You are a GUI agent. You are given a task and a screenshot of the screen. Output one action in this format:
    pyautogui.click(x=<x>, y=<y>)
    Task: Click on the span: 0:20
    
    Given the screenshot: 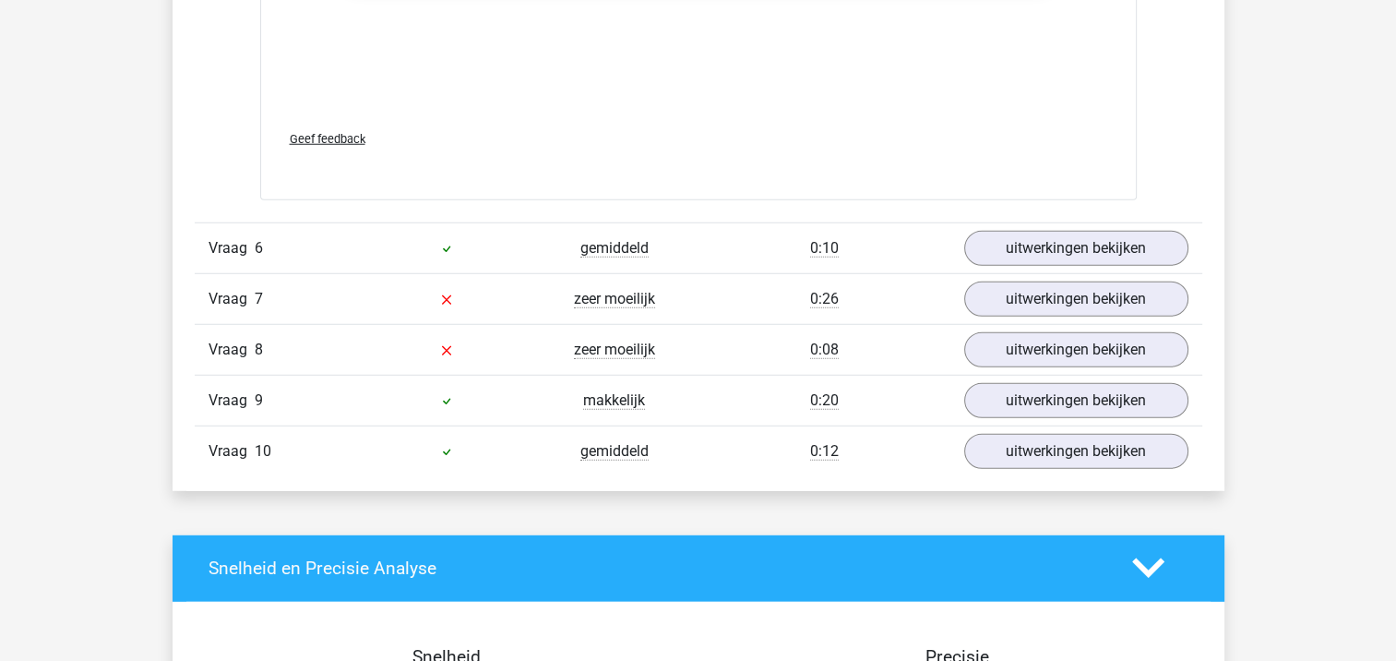 What is the action you would take?
    pyautogui.click(x=824, y=401)
    